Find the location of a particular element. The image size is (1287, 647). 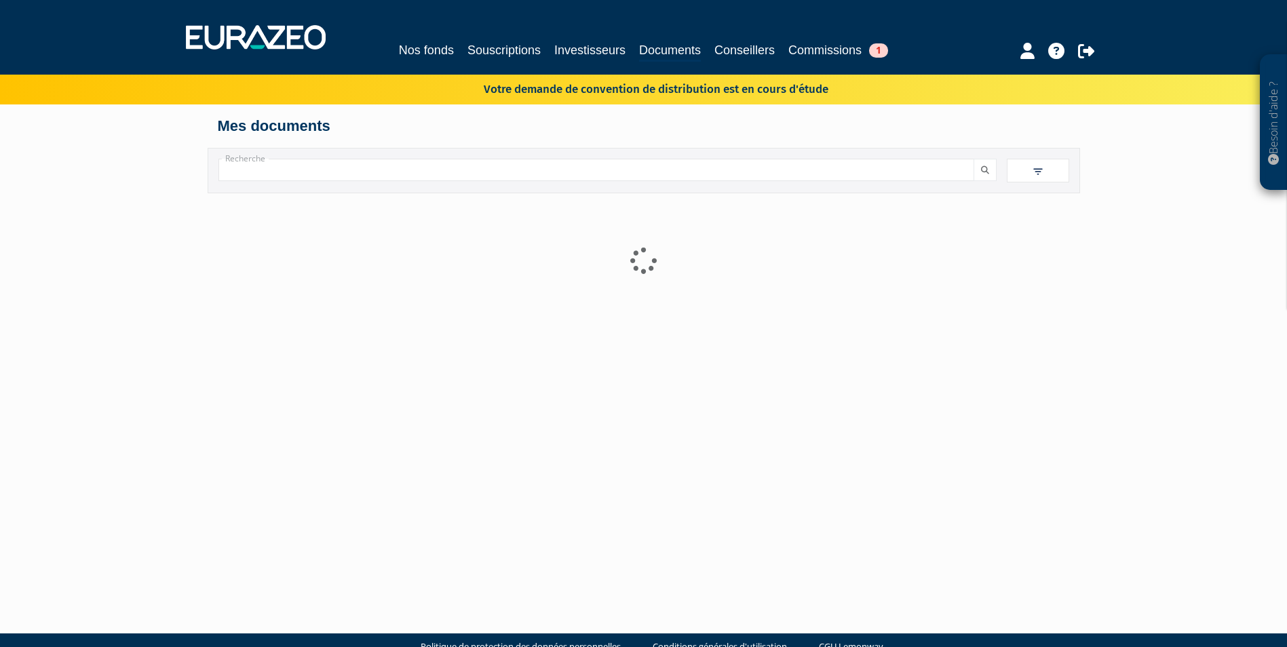

img: 1732889491-logotype_eurazeo_blanc_rvb.png is located at coordinates (256, 37).